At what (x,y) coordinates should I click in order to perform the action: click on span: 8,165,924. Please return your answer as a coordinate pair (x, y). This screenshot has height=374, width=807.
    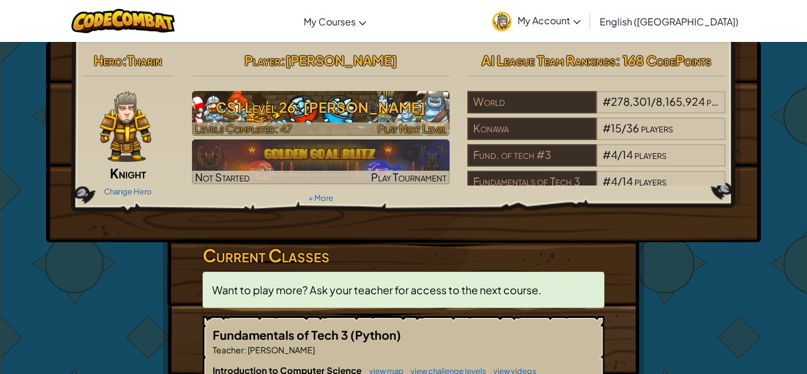
    Looking at the image, I should click on (680, 101).